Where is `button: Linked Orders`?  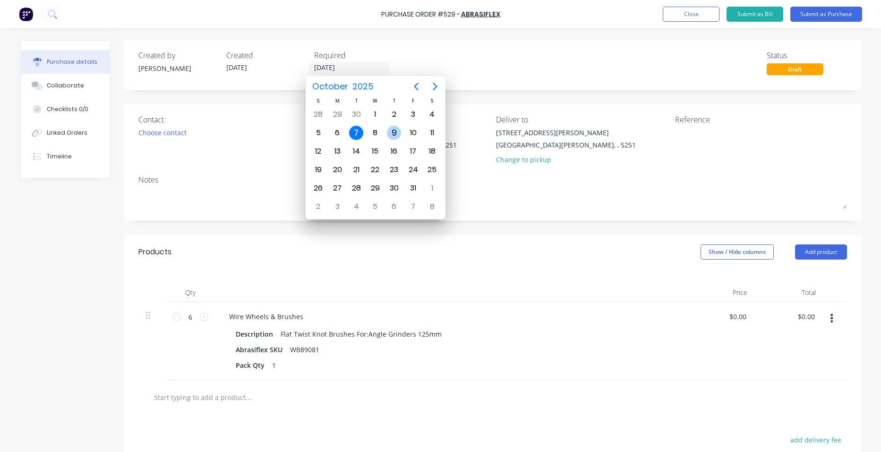 button: Linked Orders is located at coordinates (65, 133).